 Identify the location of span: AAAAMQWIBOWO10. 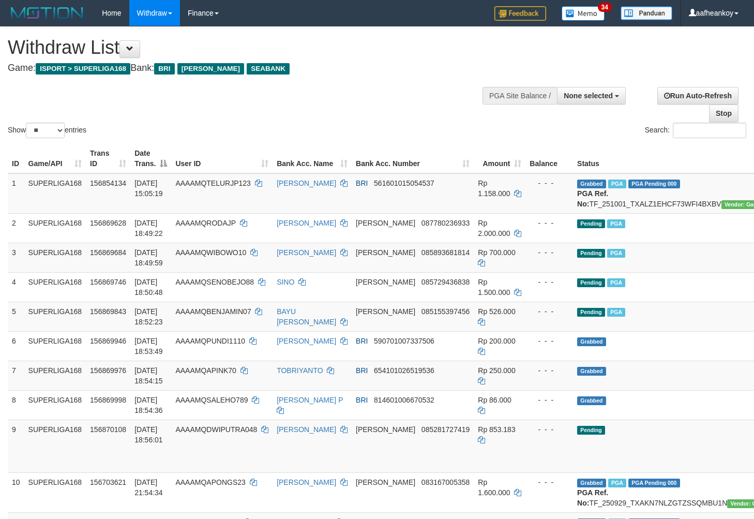
(210, 252).